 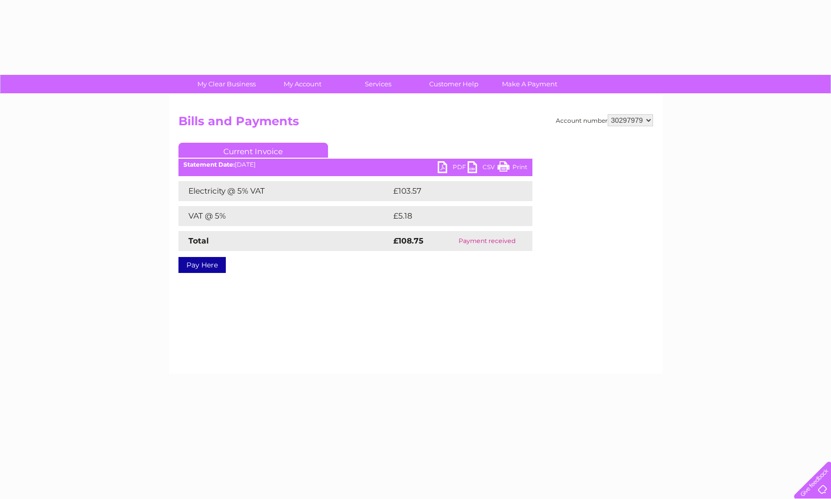 What do you see at coordinates (285, 191) in the screenshot?
I see `td: Electricity @ 5% VAT` at bounding box center [285, 191].